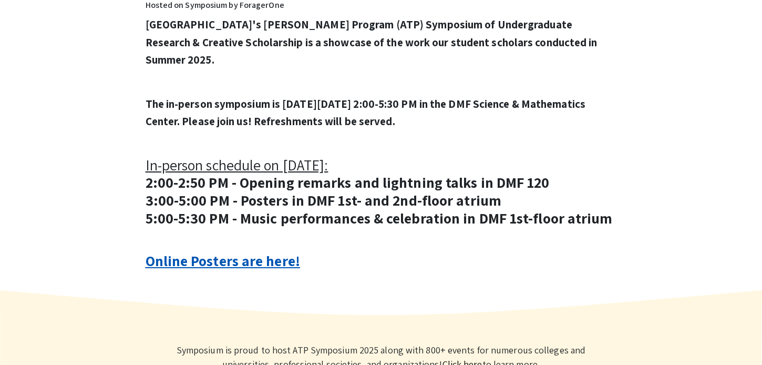 The height and width of the screenshot is (365, 762). I want to click on a: Online Posters are here!, so click(223, 260).